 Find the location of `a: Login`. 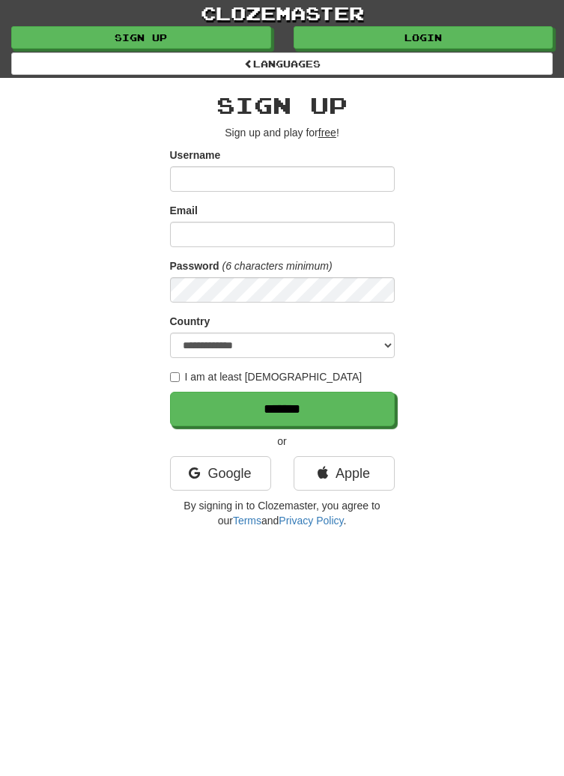

a: Login is located at coordinates (423, 37).